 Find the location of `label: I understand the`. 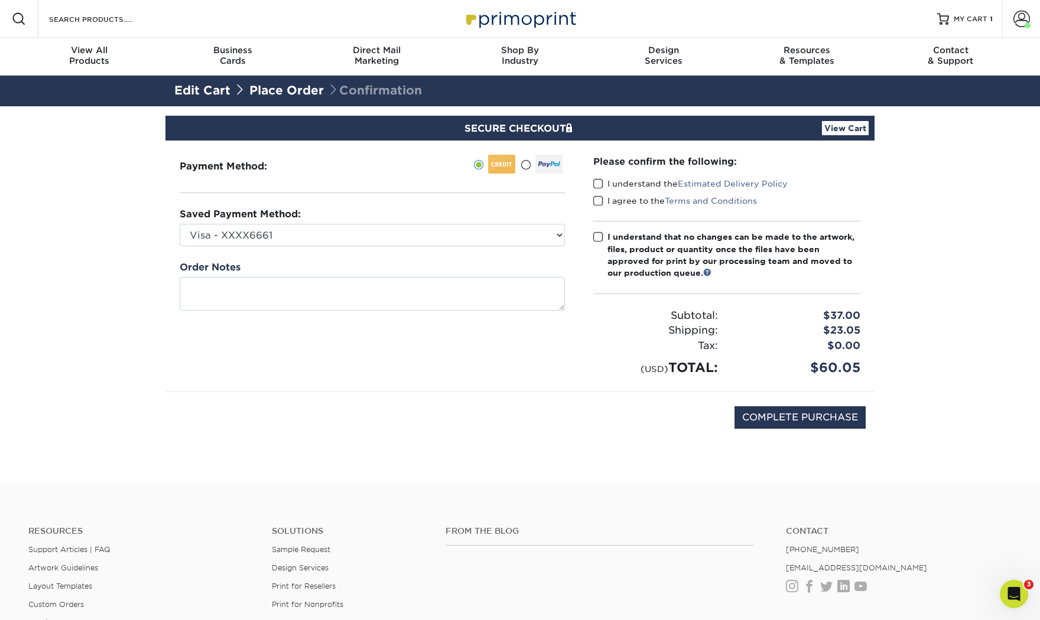

label: I understand the is located at coordinates (690, 184).